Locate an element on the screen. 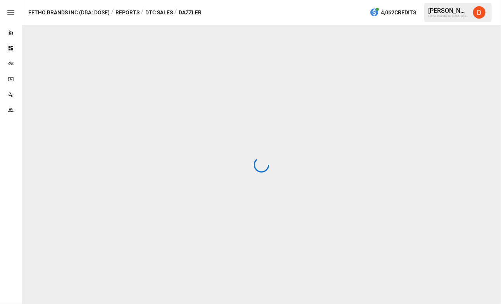 Image resolution: width=501 pixels, height=304 pixels. button: Eetho Brands Inc (DBA: Dose) is located at coordinates (69, 12).